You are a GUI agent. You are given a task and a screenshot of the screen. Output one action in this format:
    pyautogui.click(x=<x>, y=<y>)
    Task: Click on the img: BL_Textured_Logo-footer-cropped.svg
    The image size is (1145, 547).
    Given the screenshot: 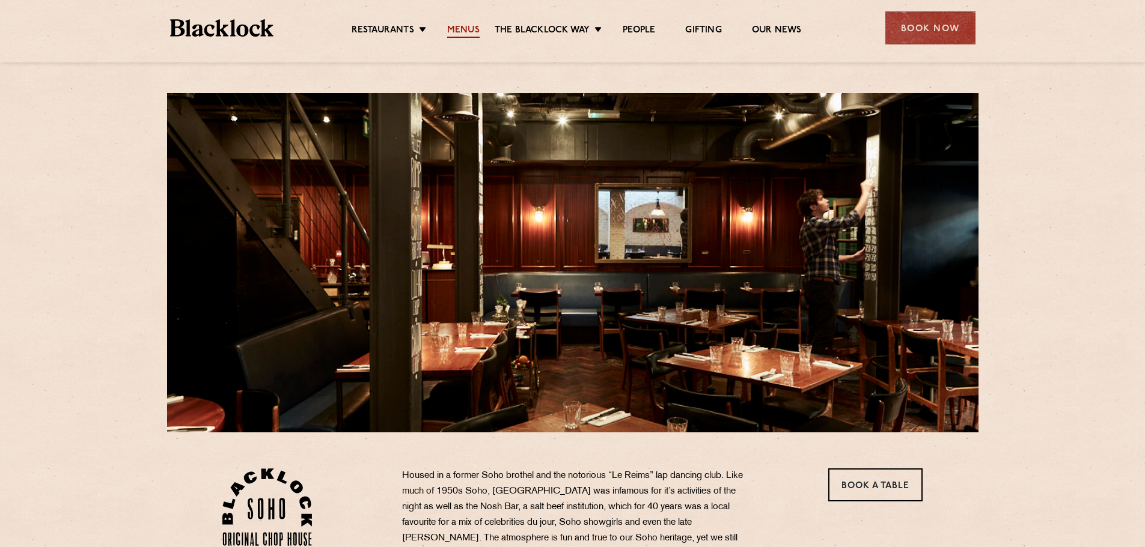 What is the action you would take?
    pyautogui.click(x=222, y=28)
    